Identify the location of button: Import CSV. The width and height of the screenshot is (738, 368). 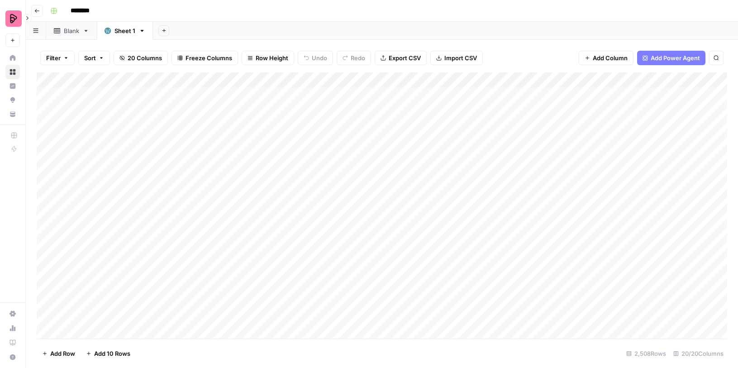
(457, 58).